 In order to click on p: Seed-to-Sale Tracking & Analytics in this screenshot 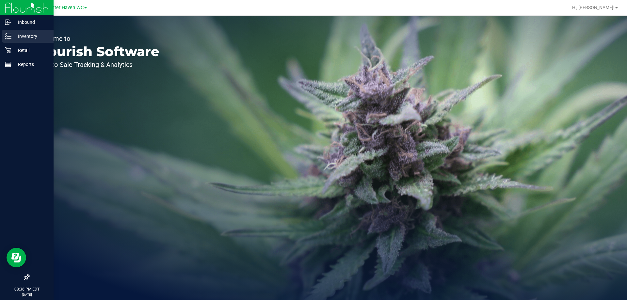, I will do `click(97, 65)`.